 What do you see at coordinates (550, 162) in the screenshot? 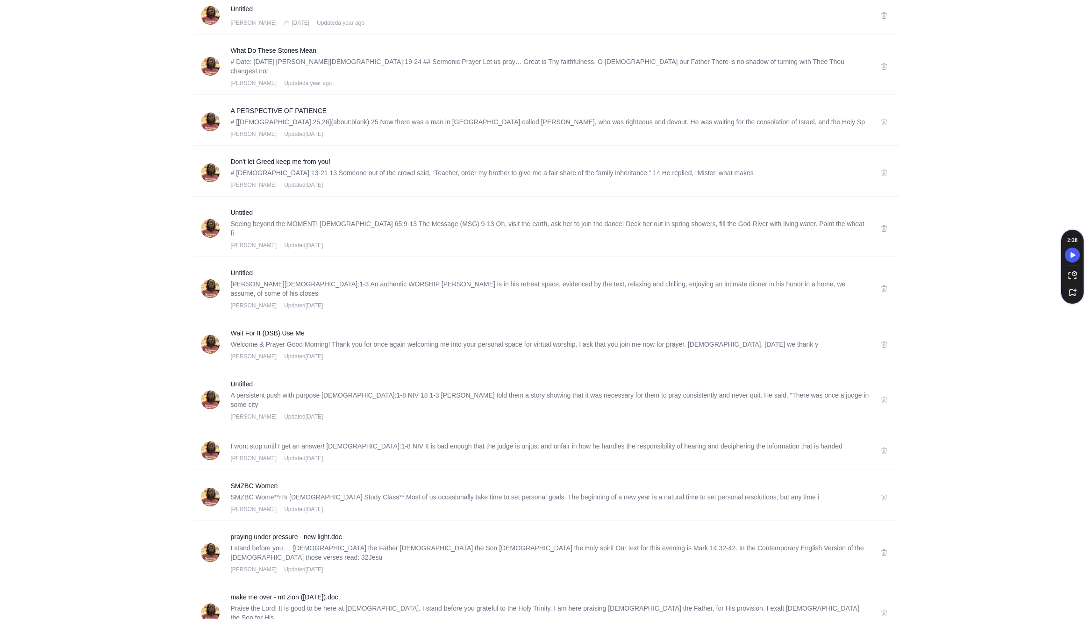
I see `h3: Don't let Greed keep me from you!` at bounding box center [550, 162].